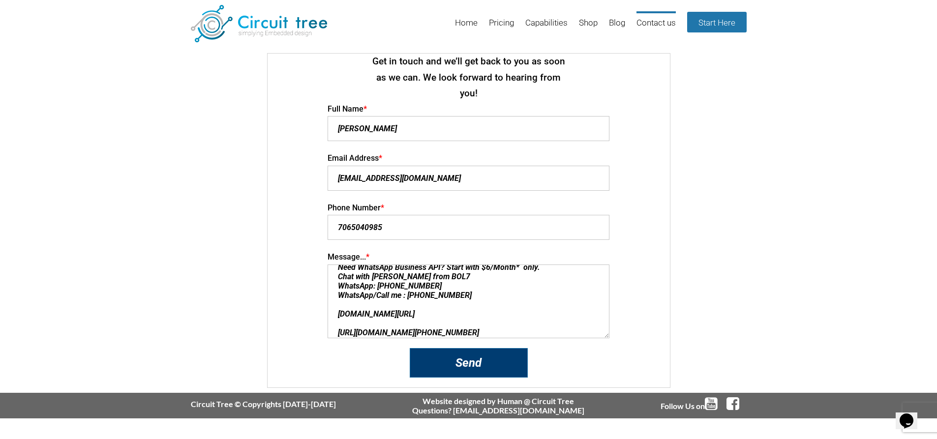  Describe the element at coordinates (617, 27) in the screenshot. I see `a: Blog` at that location.